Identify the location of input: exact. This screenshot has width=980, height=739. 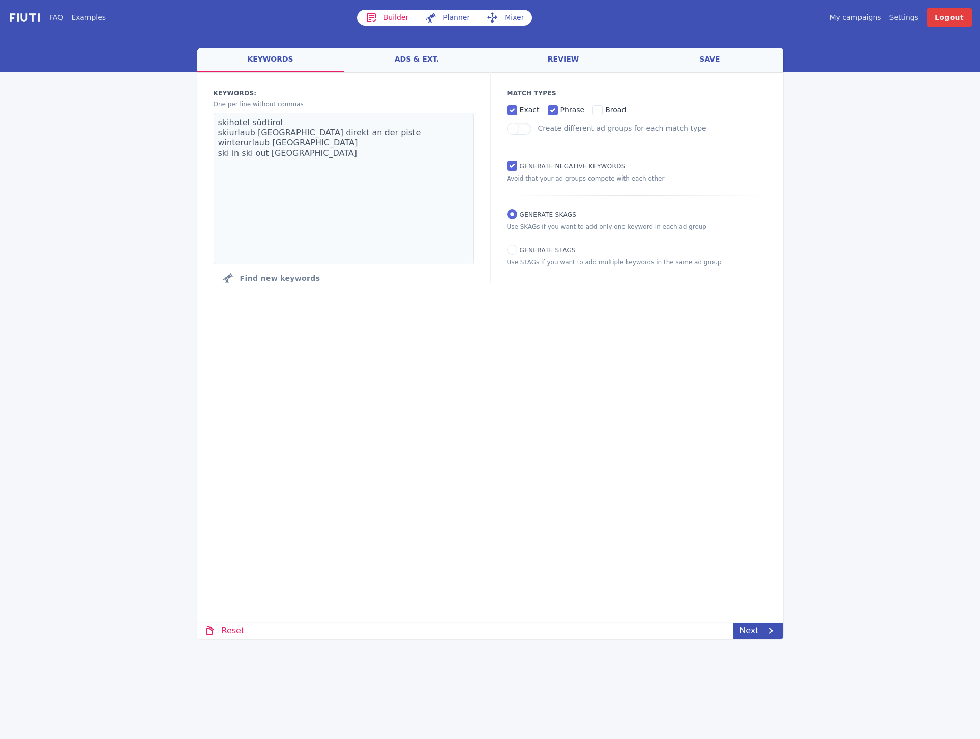
(512, 110).